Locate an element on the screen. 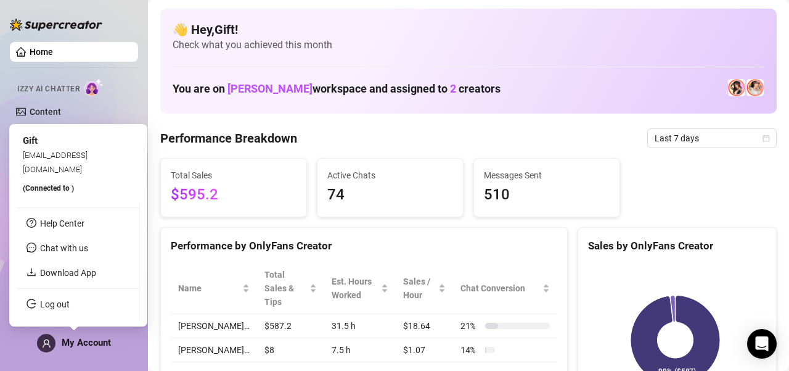  a: Content is located at coordinates (45, 112).